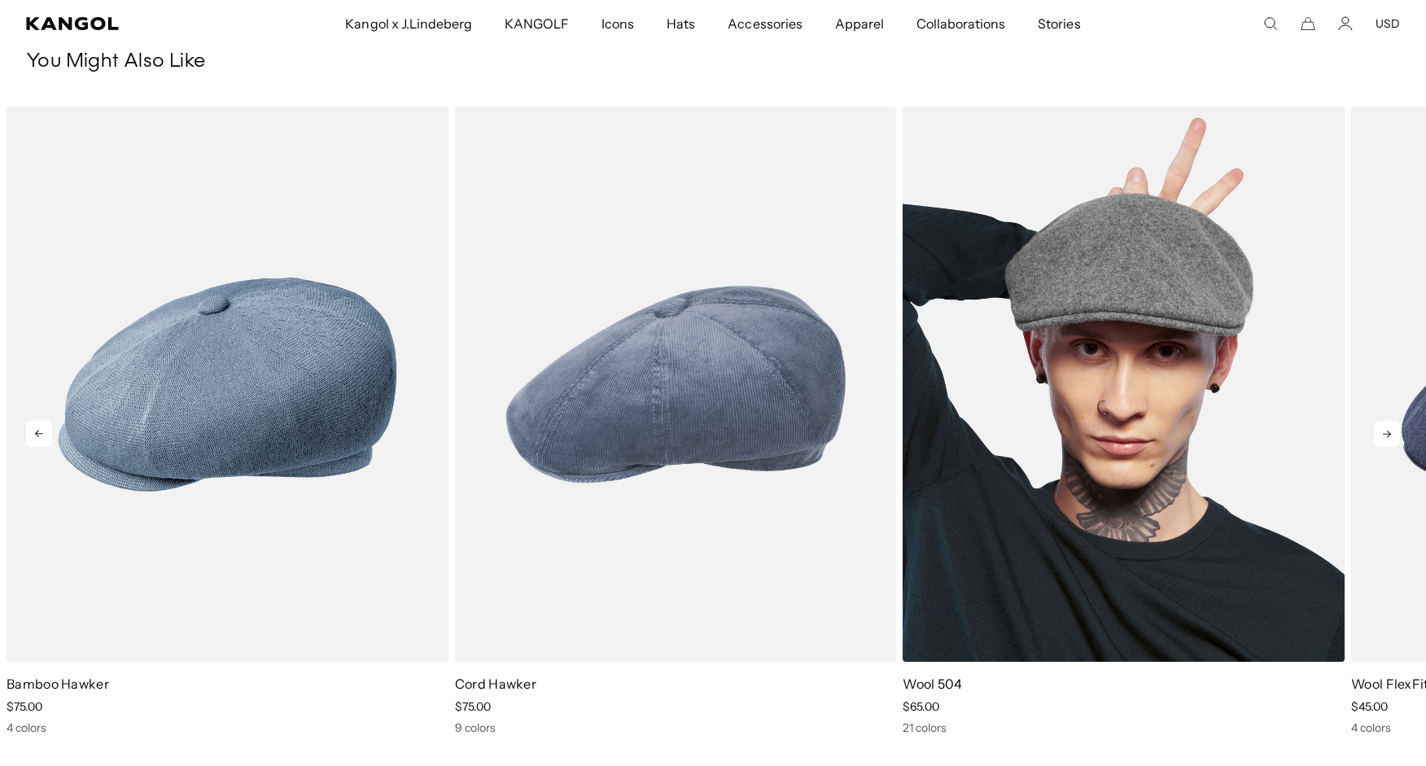 The width and height of the screenshot is (1426, 766). I want to click on button: Cart, so click(1308, 24).